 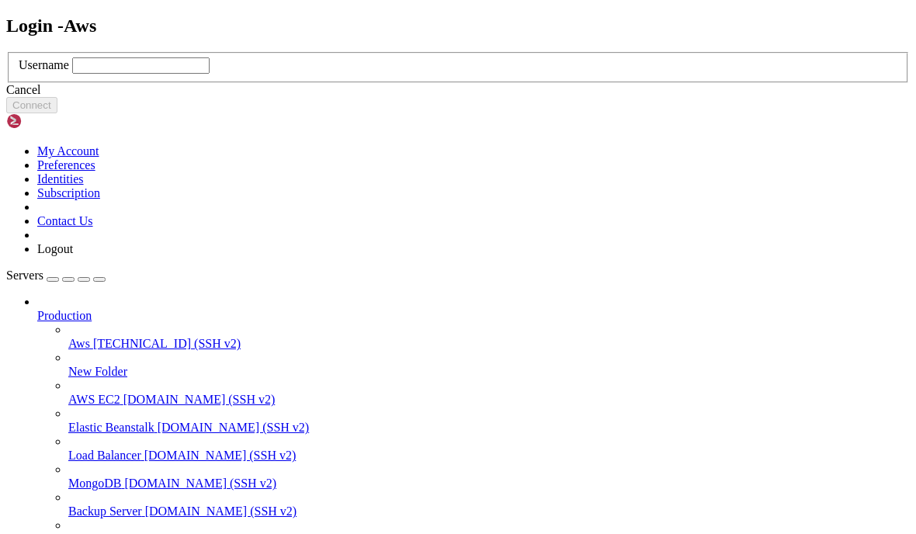 What do you see at coordinates (105, 511) in the screenshot?
I see `span: Backup Server` at bounding box center [105, 511].